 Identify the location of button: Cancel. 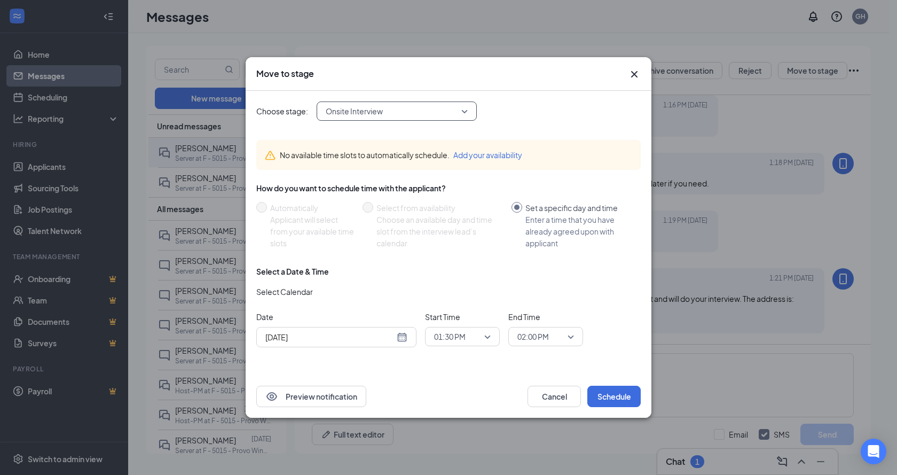
(554, 396).